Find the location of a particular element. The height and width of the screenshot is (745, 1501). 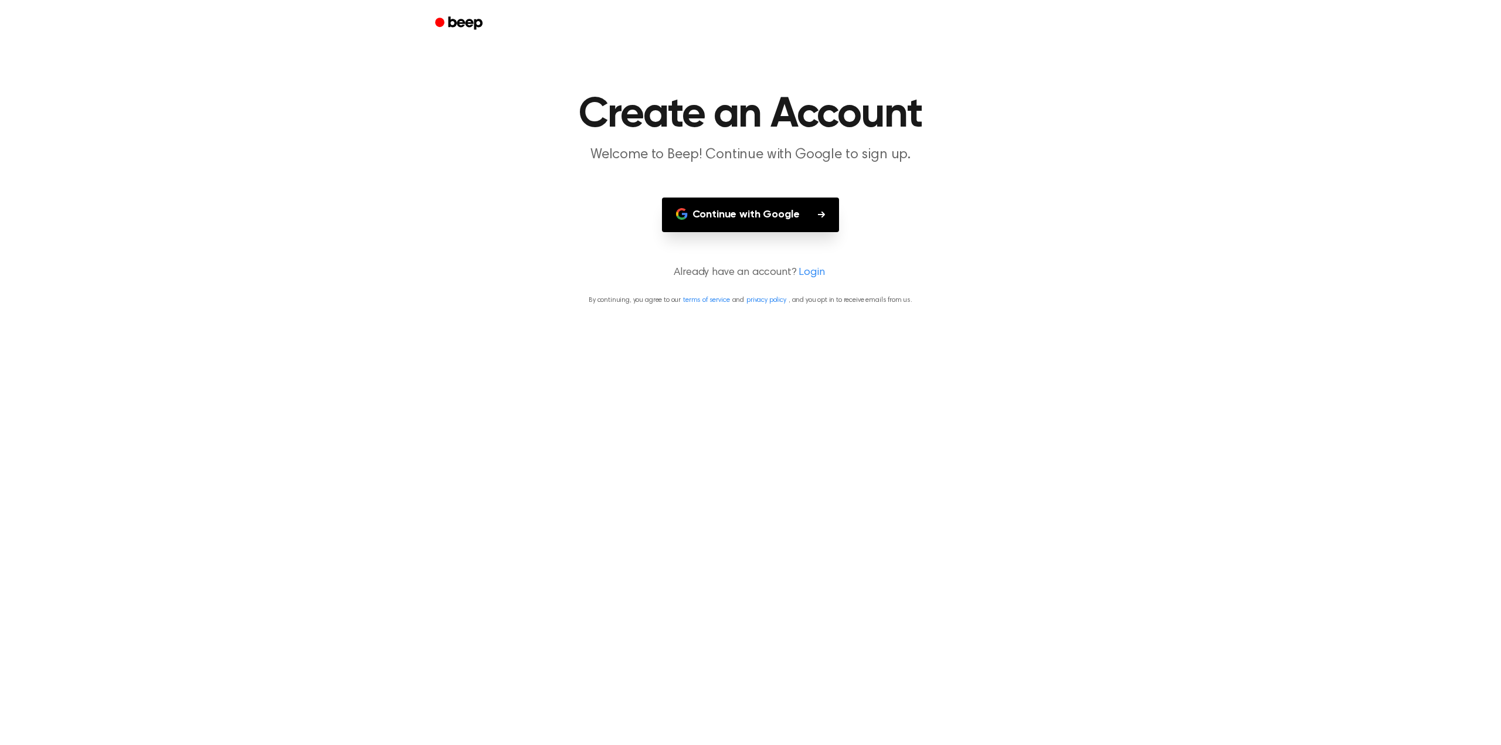

h1: Create an Account is located at coordinates (751, 115).